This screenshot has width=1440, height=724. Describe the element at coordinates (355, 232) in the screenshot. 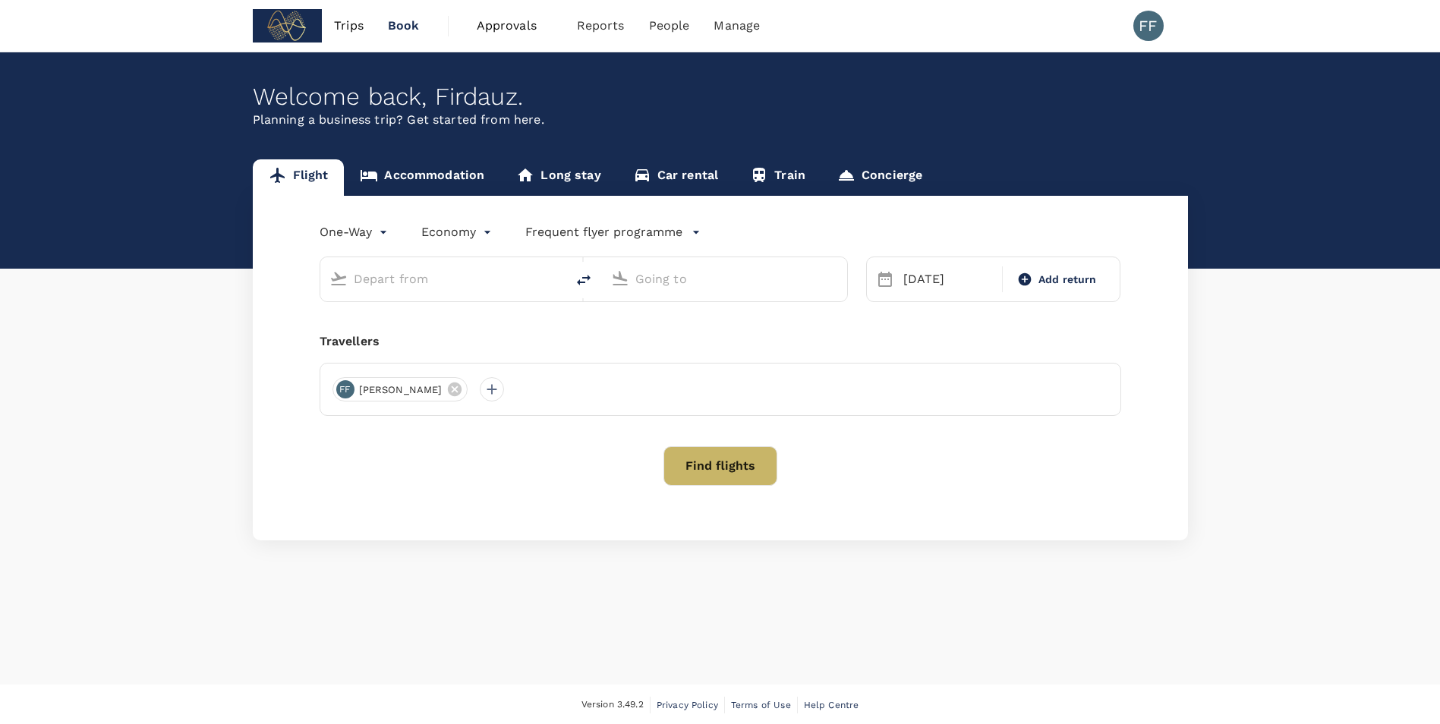

I see `div: One-Way` at that location.